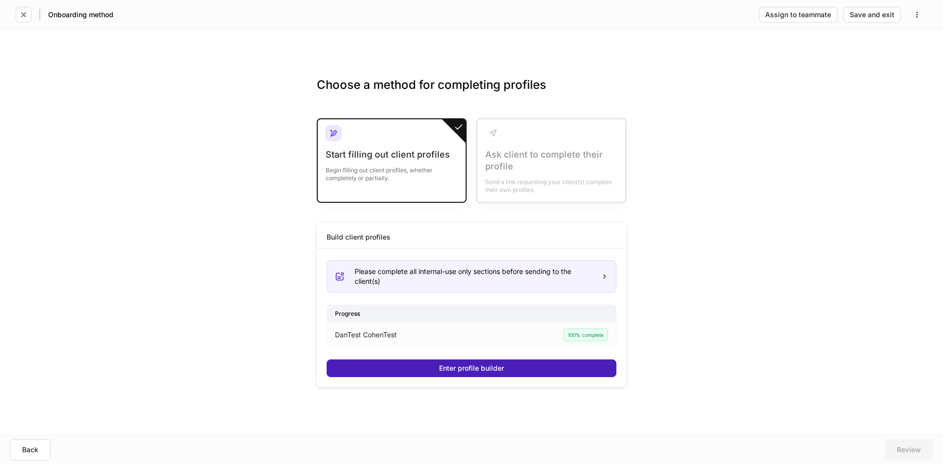 This screenshot has height=464, width=943. I want to click on h3: Choose a method for completing profiles, so click(472, 93).